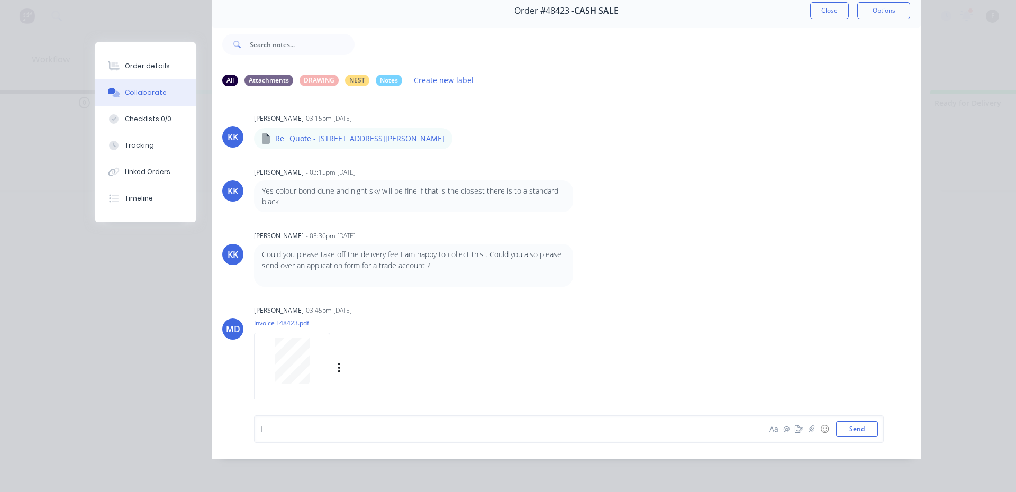 This screenshot has height=492, width=1016. Describe the element at coordinates (146, 119) in the screenshot. I see `button: Checklists 0/0` at that location.